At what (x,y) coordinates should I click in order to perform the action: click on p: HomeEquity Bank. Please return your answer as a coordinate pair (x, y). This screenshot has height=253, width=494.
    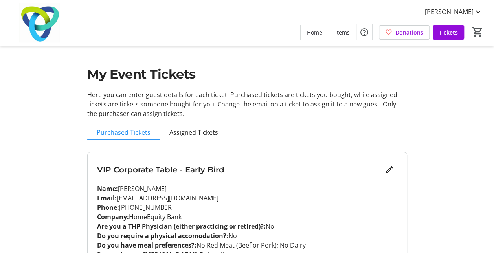
    Looking at the image, I should click on (247, 217).